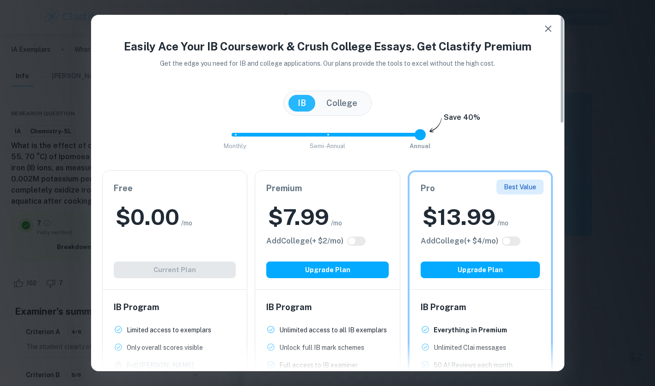 Image resolution: width=655 pixels, height=386 pixels. Describe the element at coordinates (175, 188) in the screenshot. I see `h6: Free` at that location.